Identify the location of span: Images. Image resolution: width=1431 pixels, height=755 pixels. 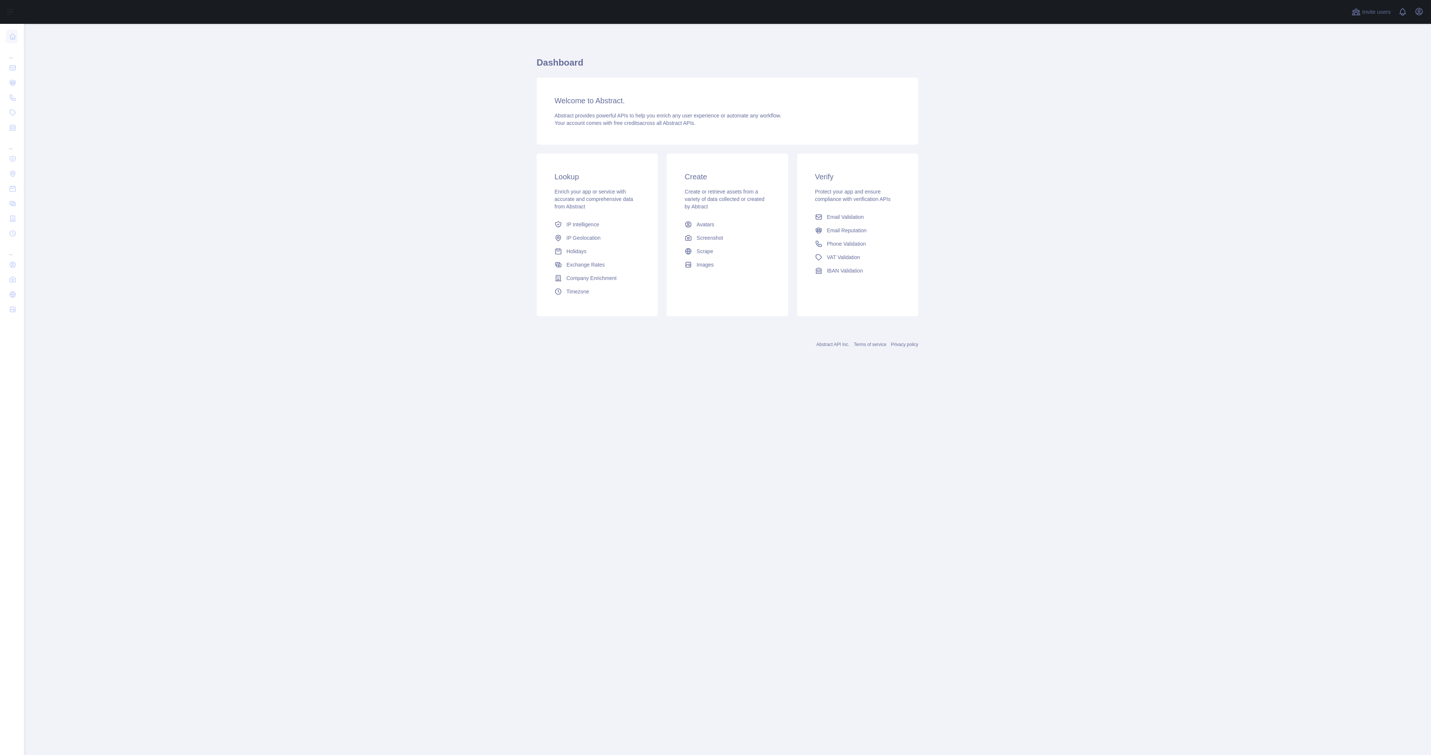
(705, 265).